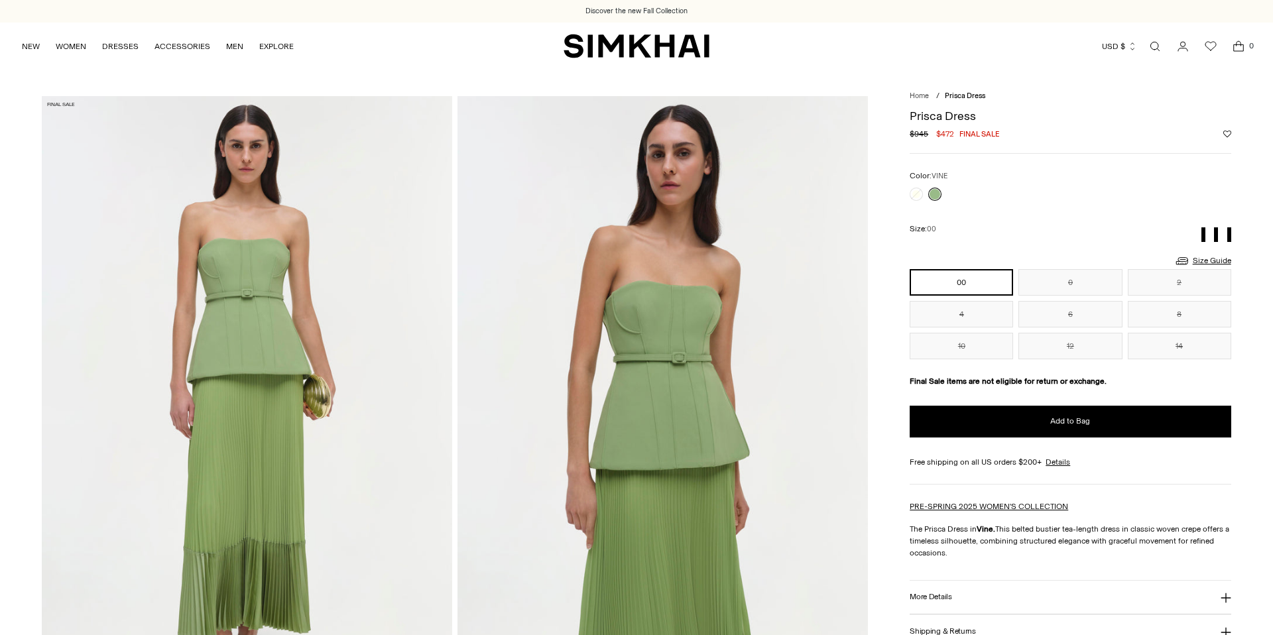 The height and width of the screenshot is (635, 1273). I want to click on a: Discover the new Fall Collection, so click(636, 11).